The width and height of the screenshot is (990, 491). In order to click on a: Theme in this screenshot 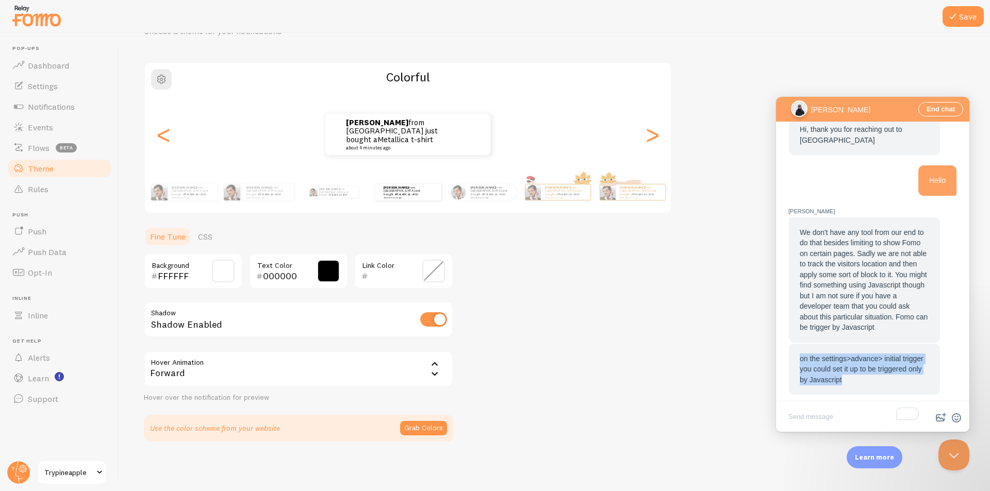, I will do `click(59, 169)`.